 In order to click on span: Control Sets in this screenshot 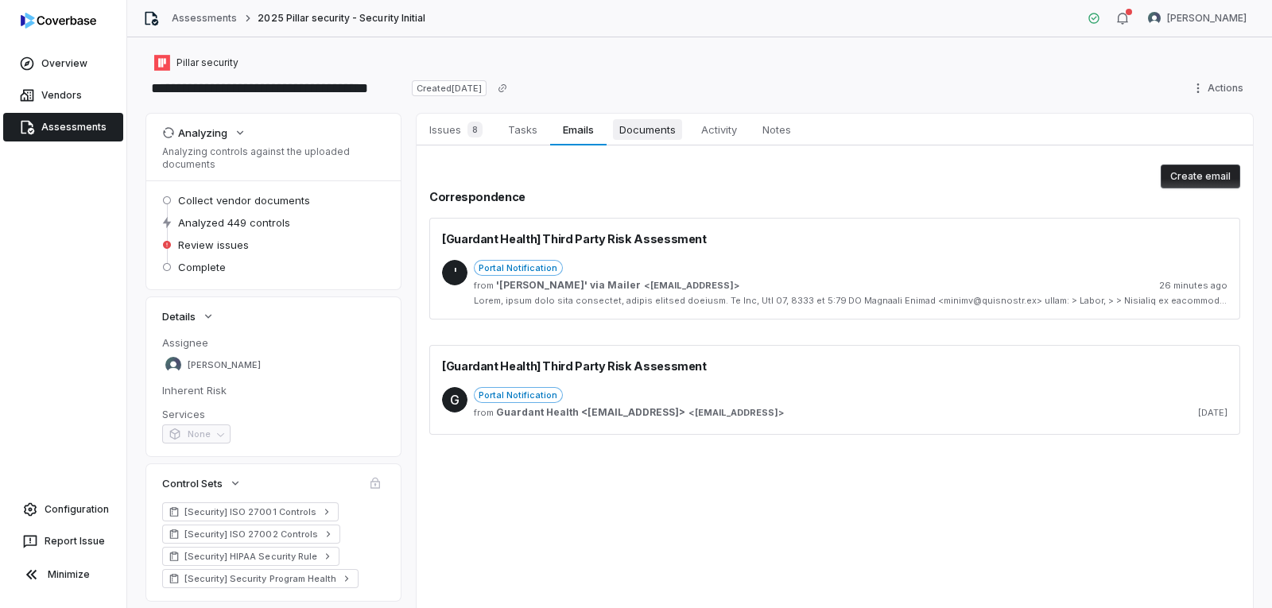, I will do `click(192, 483)`.